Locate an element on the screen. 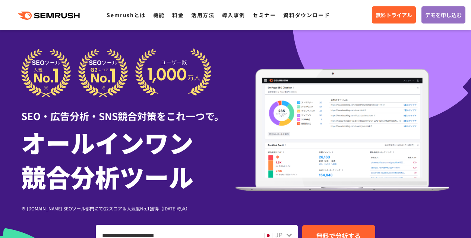 Image resolution: width=471 pixels, height=238 pixels. span: デモを申し込む is located at coordinates (444, 15).